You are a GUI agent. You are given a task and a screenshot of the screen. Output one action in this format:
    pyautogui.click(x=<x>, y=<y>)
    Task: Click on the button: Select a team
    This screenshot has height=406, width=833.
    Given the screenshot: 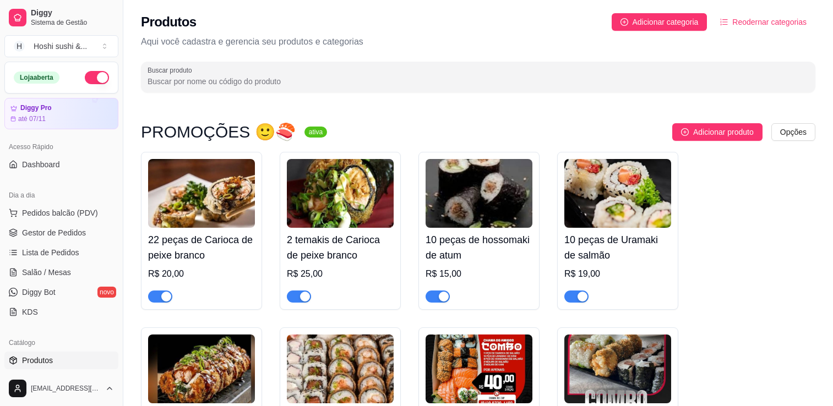 What is the action you would take?
    pyautogui.click(x=61, y=46)
    